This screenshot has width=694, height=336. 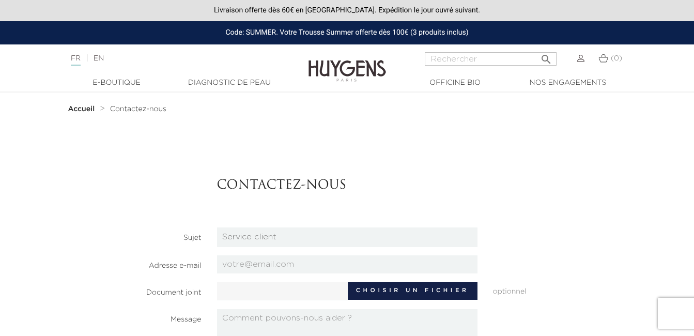 What do you see at coordinates (138, 109) in the screenshot?
I see `span: Contactez-nous` at bounding box center [138, 109].